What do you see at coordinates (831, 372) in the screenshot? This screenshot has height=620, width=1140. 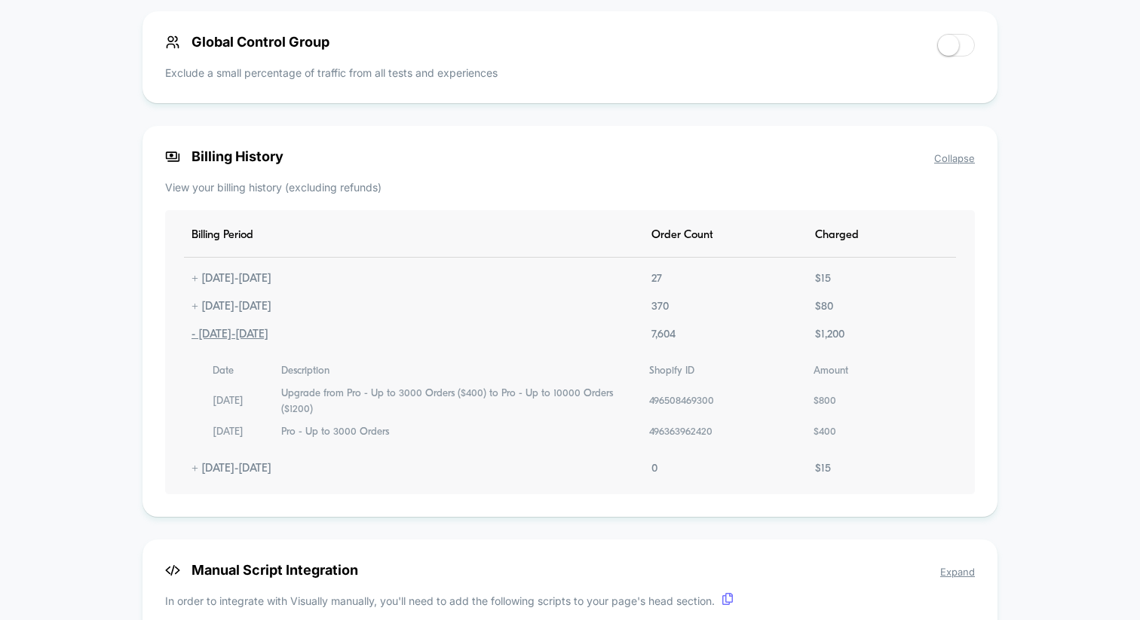 I see `div: Amount` at bounding box center [831, 372].